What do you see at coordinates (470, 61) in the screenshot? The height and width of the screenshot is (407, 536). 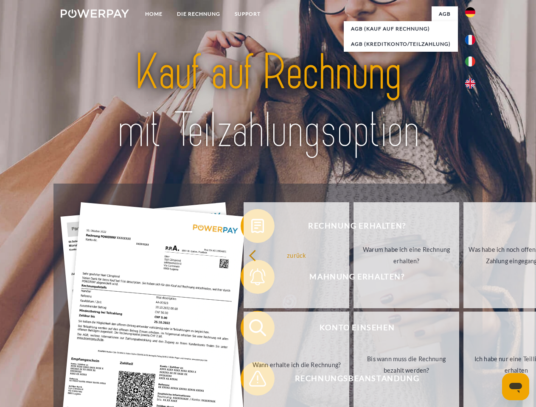 I see `img: it` at bounding box center [470, 61].